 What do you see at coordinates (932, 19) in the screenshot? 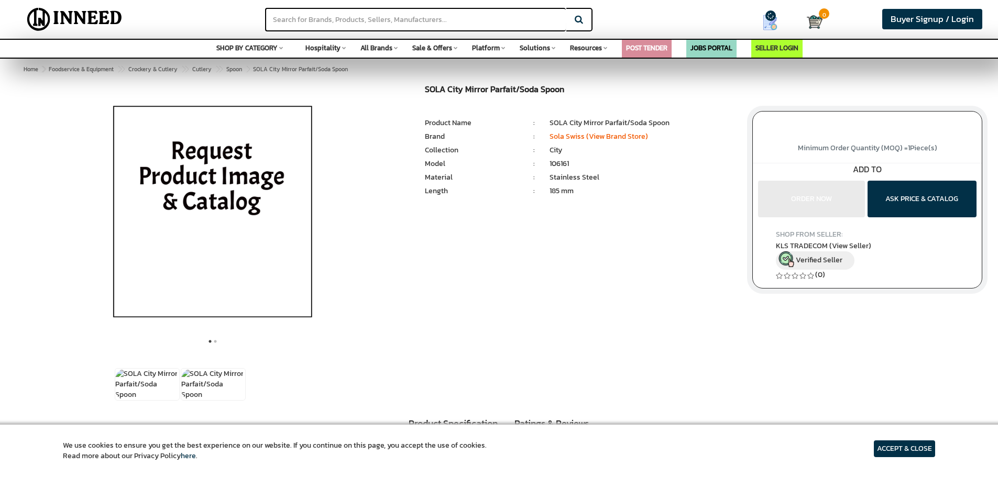
I see `a: Buyer Signup / Login` at bounding box center [932, 19].